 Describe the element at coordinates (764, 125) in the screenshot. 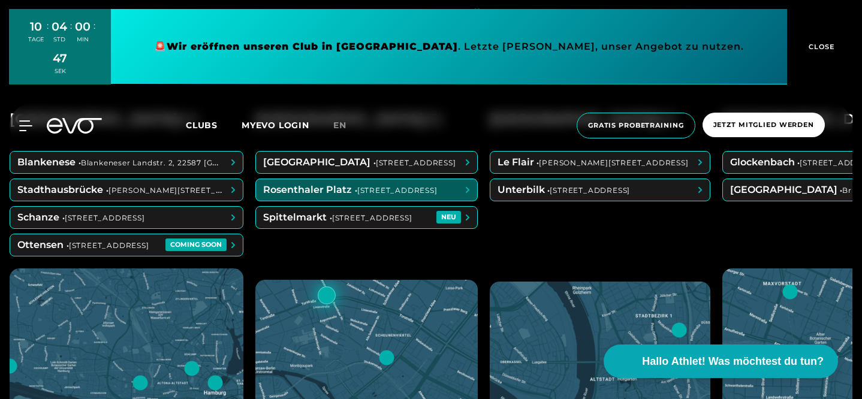

I see `span: Jetzt Mitglied werden` at that location.